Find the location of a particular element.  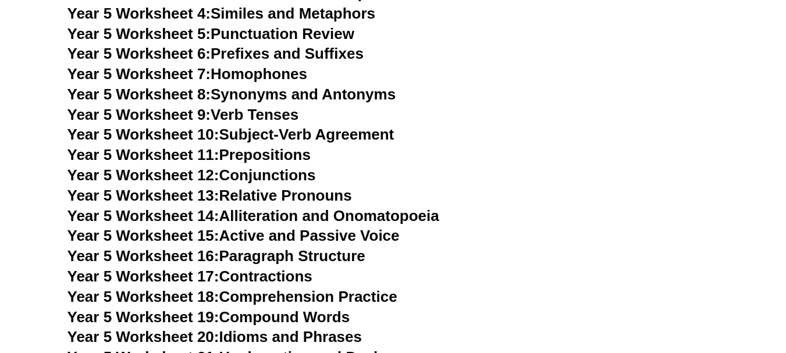

a: Year 5 Worksheet 7:Homophones is located at coordinates (187, 74).